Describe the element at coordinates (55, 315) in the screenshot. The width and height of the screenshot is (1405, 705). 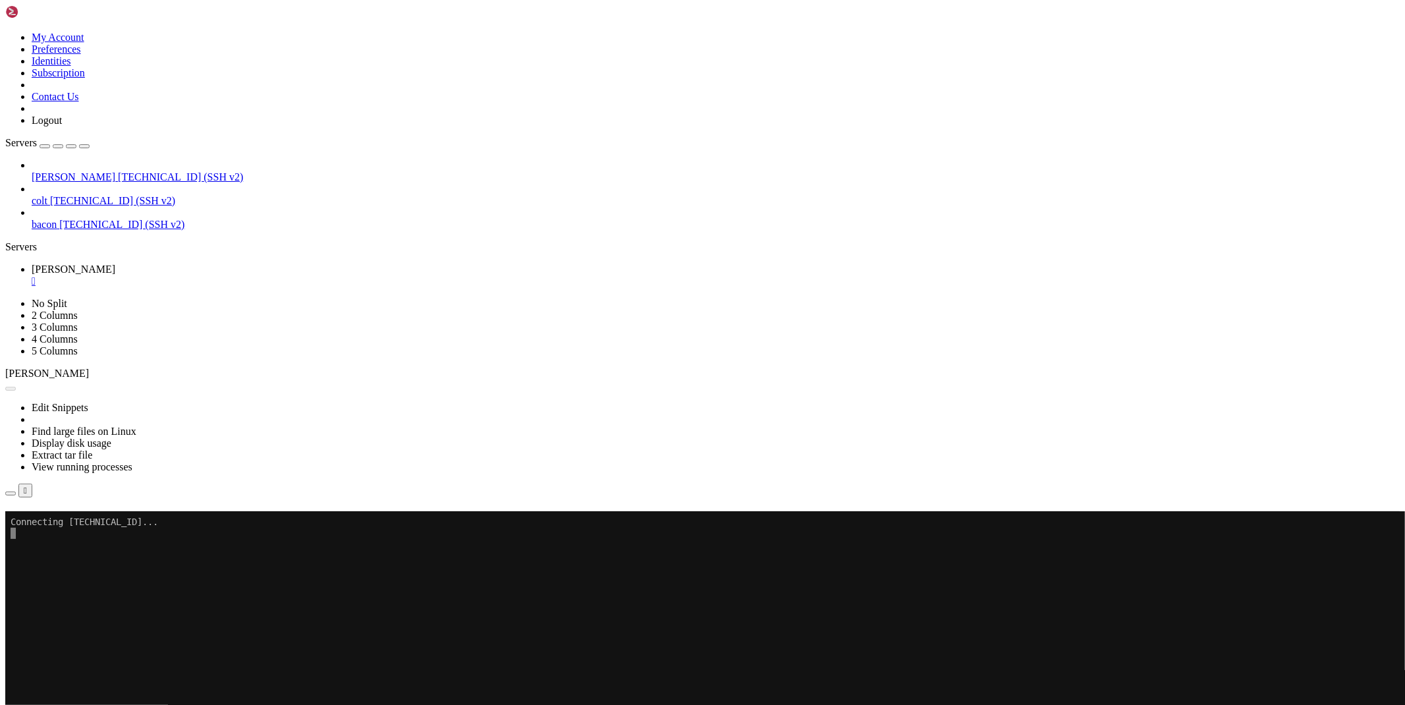
I see `a: 2 Columns` at that location.